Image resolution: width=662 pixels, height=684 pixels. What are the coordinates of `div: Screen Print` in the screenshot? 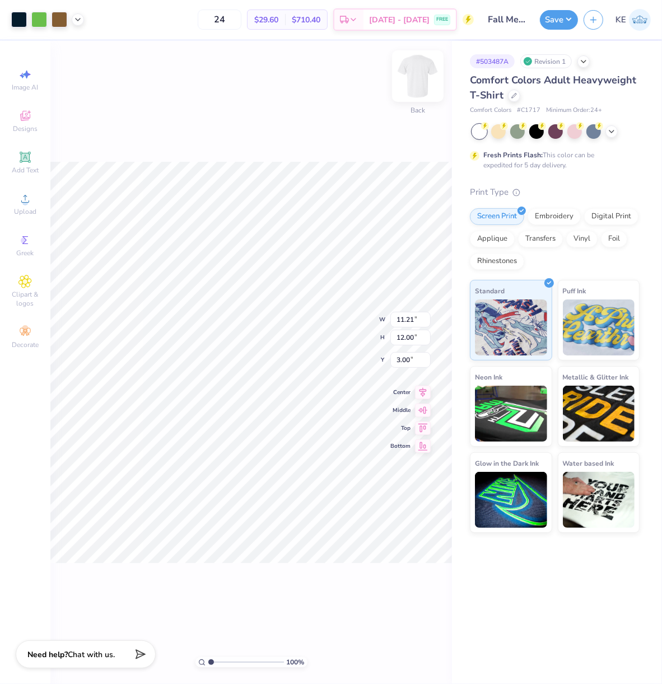 It's located at (497, 217).